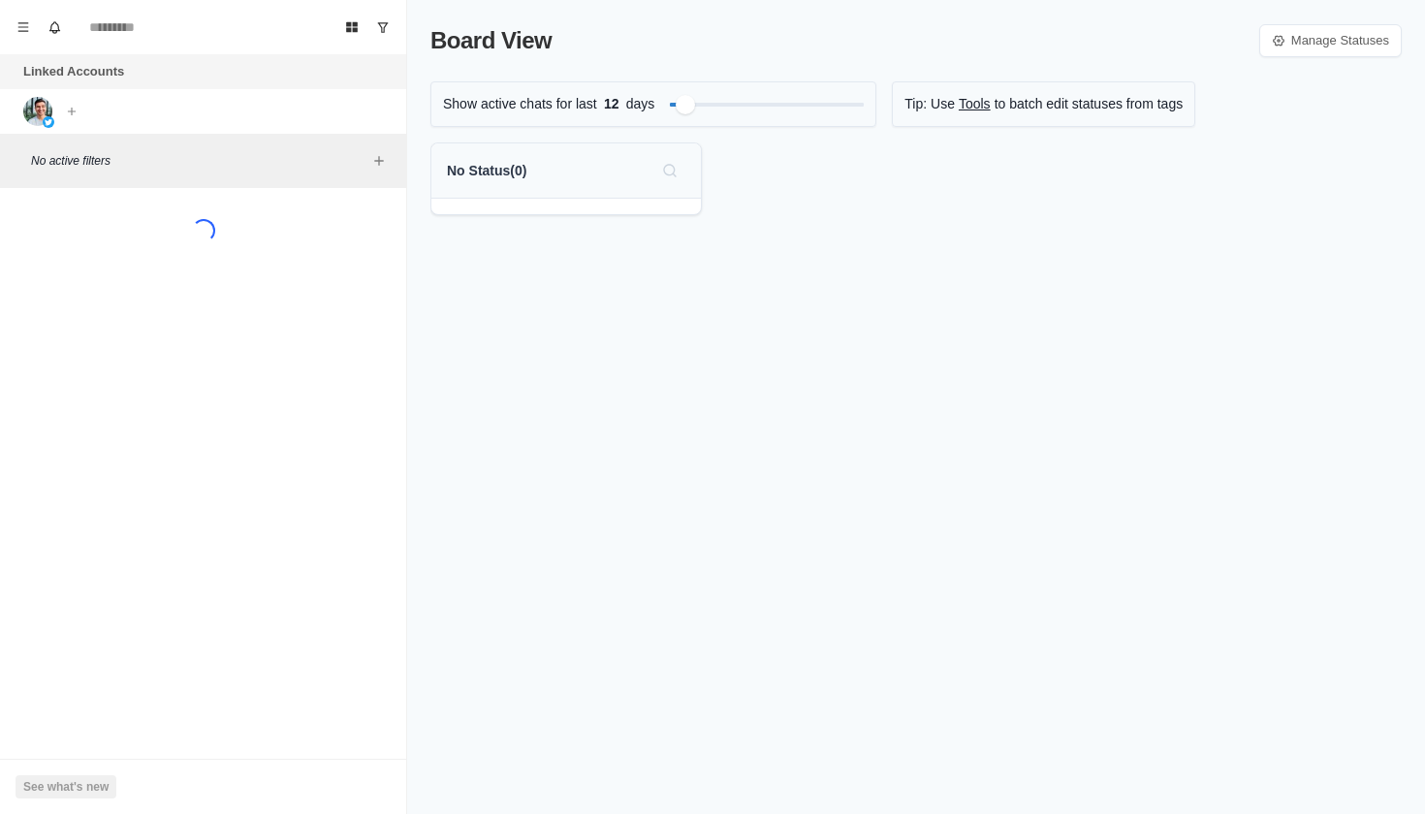  What do you see at coordinates (379, 161) in the screenshot?
I see `button: Add filters` at bounding box center [379, 161].